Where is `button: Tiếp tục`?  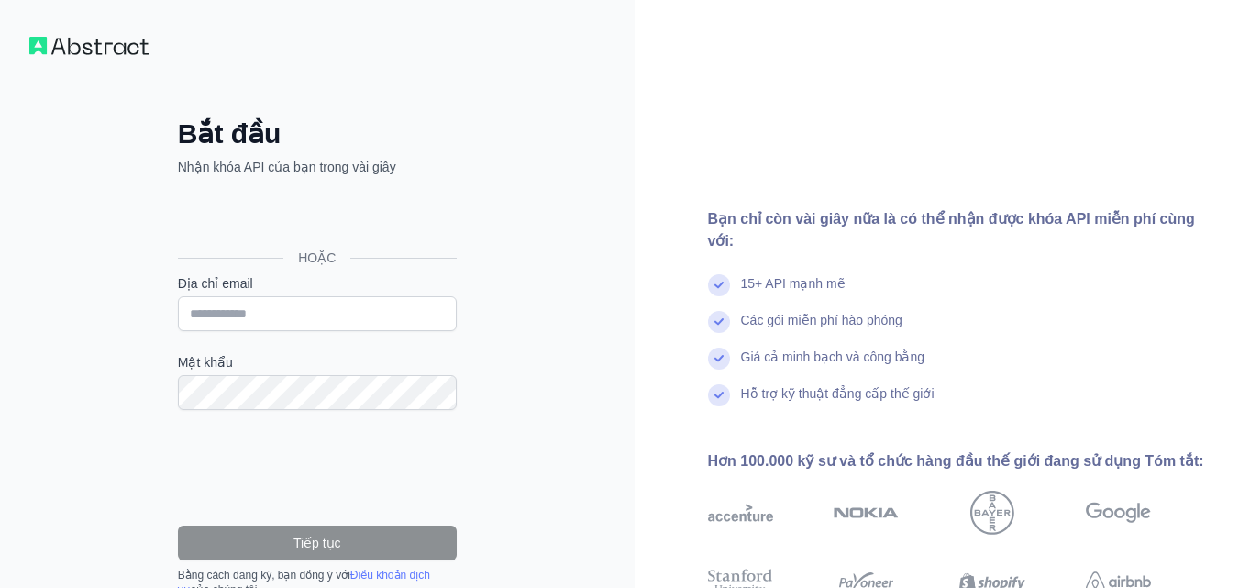 button: Tiếp tục is located at coordinates (317, 543).